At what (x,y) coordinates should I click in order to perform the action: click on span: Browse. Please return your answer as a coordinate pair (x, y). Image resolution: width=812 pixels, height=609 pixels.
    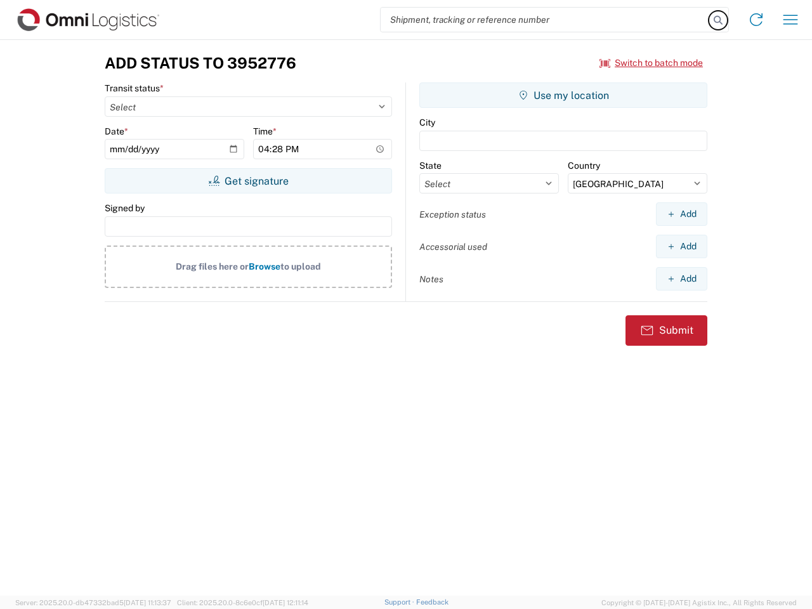
    Looking at the image, I should click on (265, 266).